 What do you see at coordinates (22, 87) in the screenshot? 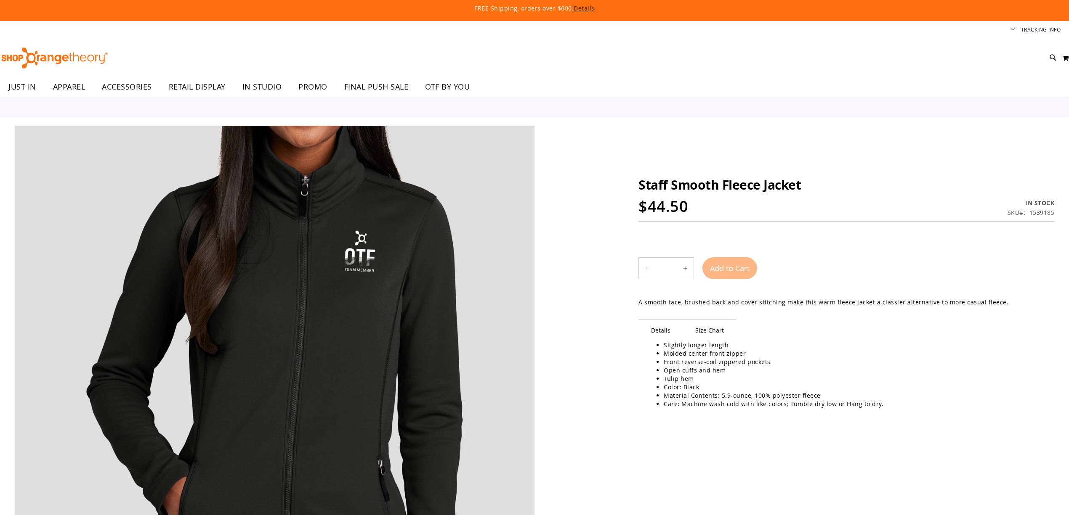
I see `span: JUST IN` at bounding box center [22, 87].